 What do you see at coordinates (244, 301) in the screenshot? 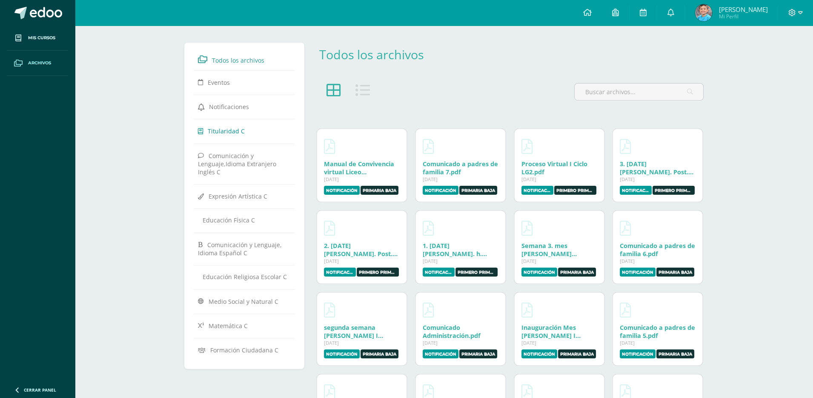
I see `span: Medio Social y Natural C` at bounding box center [244, 301].